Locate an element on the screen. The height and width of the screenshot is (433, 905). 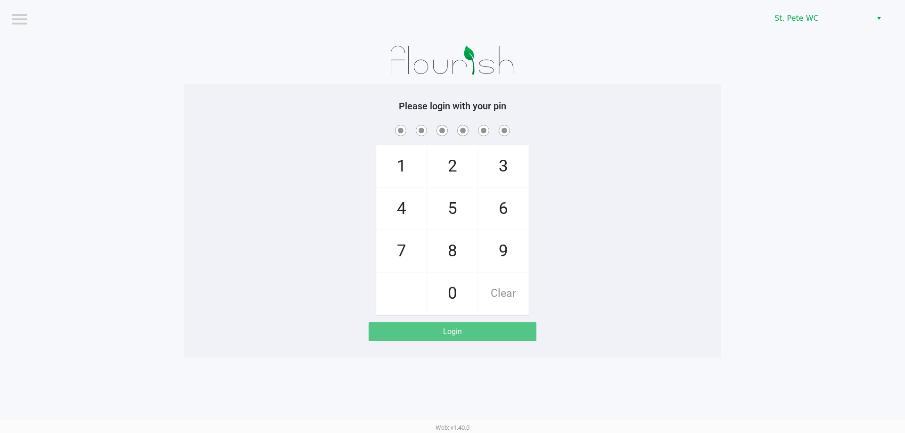
span: 6 is located at coordinates (503, 209).